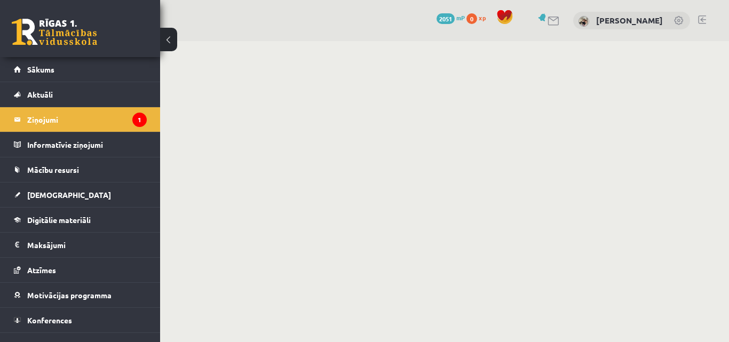 This screenshot has width=729, height=342. I want to click on a: Rīgas 1. Tālmācības vidusskola, so click(54, 32).